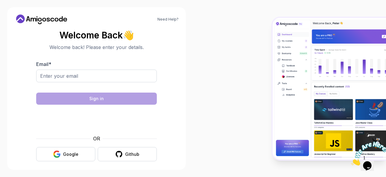 The height and width of the screenshot is (177, 386). Describe the element at coordinates (97, 35) in the screenshot. I see `h2: Welcome Back` at that location.